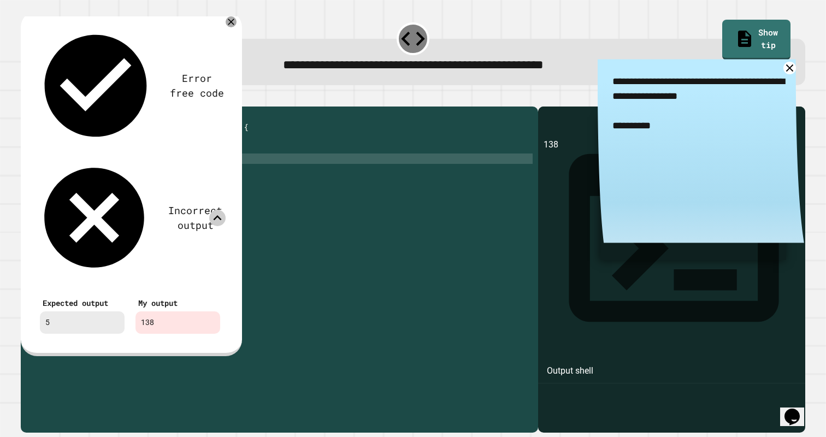 This screenshot has width=826, height=437. I want to click on div: Expected output, so click(82, 303).